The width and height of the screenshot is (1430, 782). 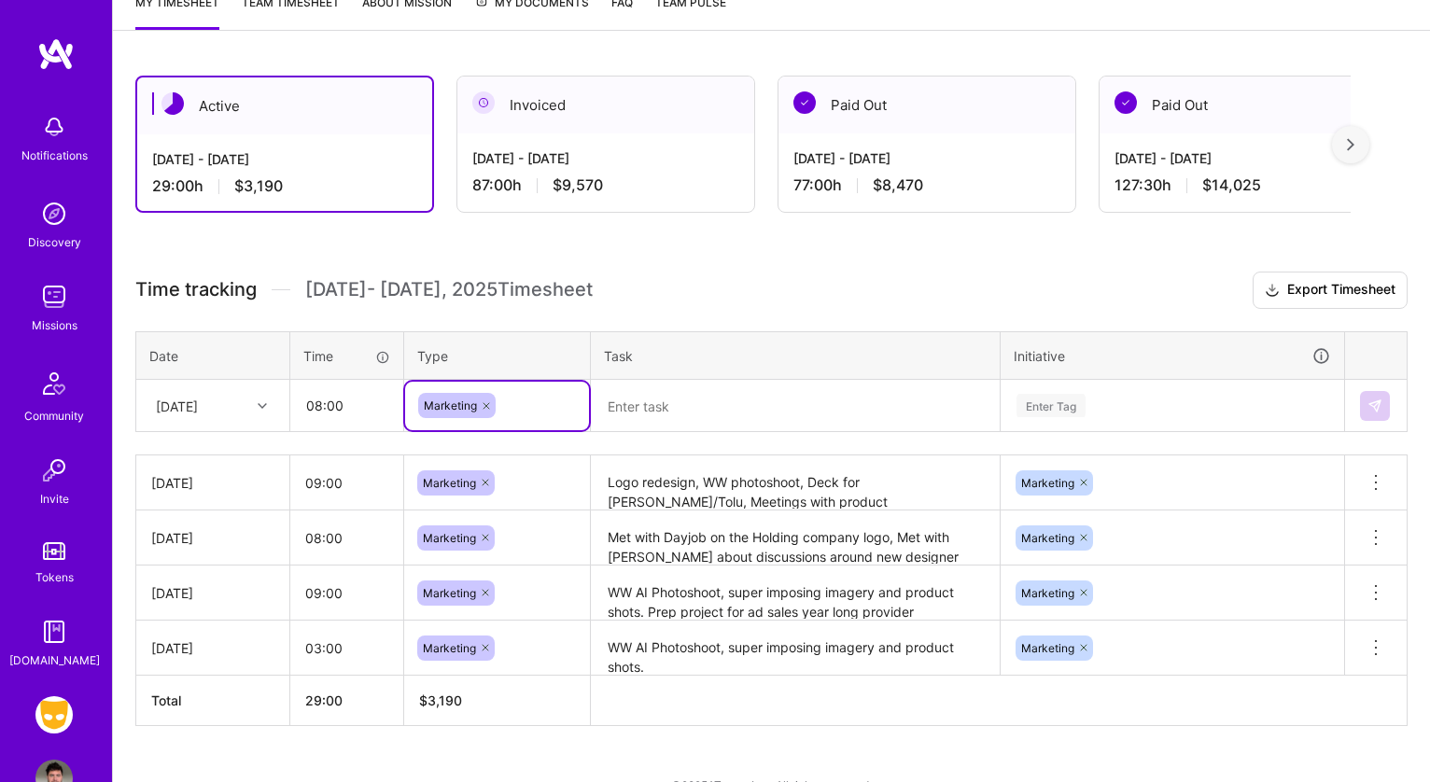 What do you see at coordinates (483, 103) in the screenshot?
I see `img: Invoiced` at bounding box center [483, 103].